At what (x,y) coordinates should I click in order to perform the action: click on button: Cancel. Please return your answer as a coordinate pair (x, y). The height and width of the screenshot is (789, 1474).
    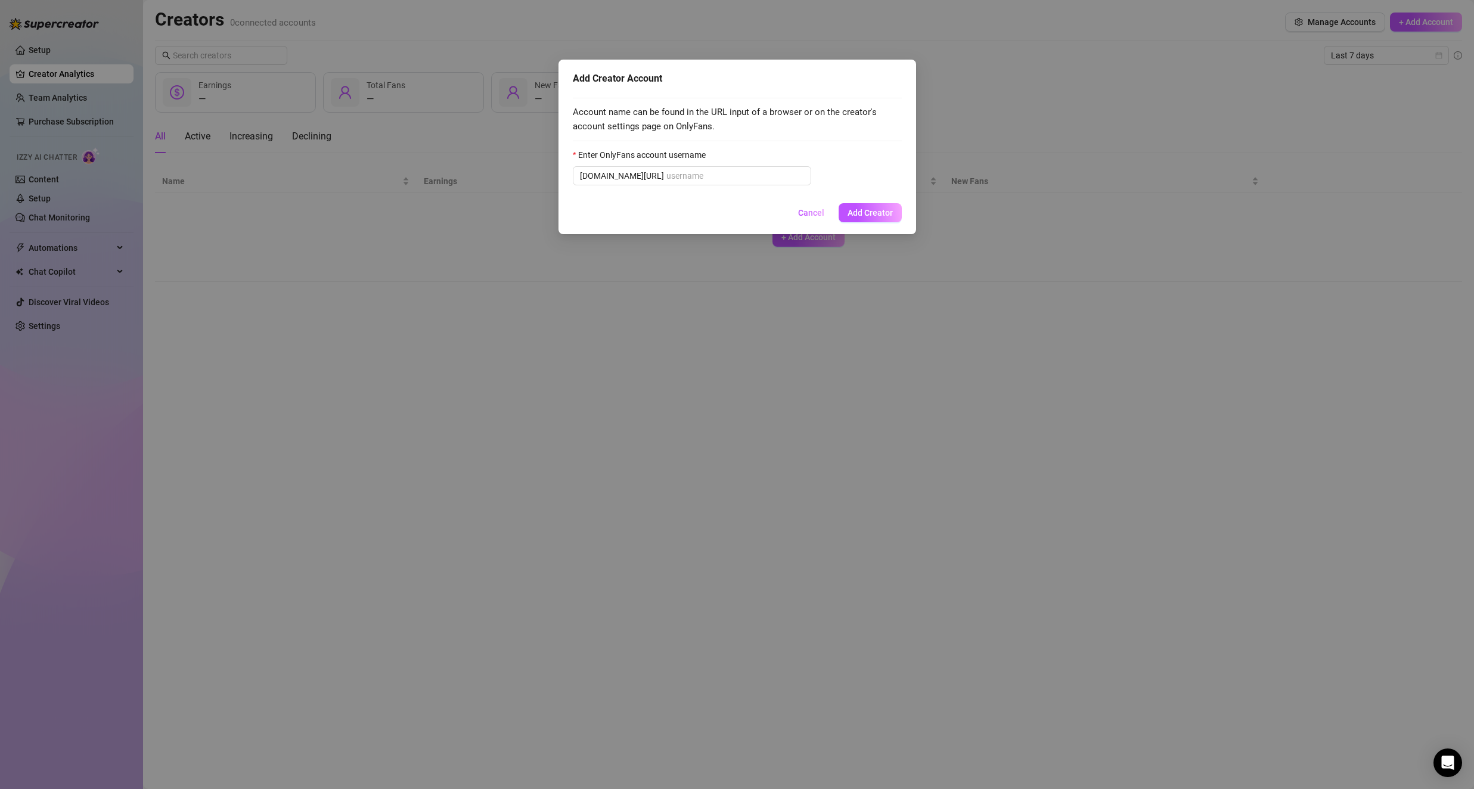
    Looking at the image, I should click on (811, 213).